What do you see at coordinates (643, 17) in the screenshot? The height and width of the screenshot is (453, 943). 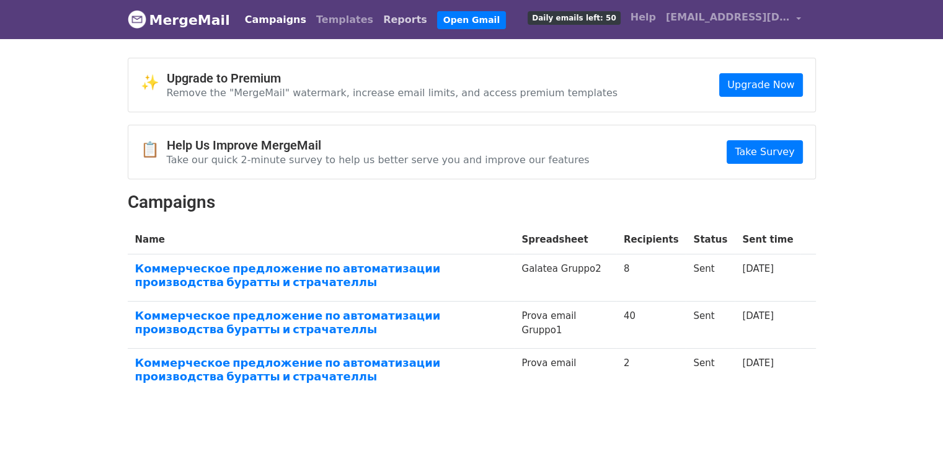 I see `a: Help` at bounding box center [643, 17].